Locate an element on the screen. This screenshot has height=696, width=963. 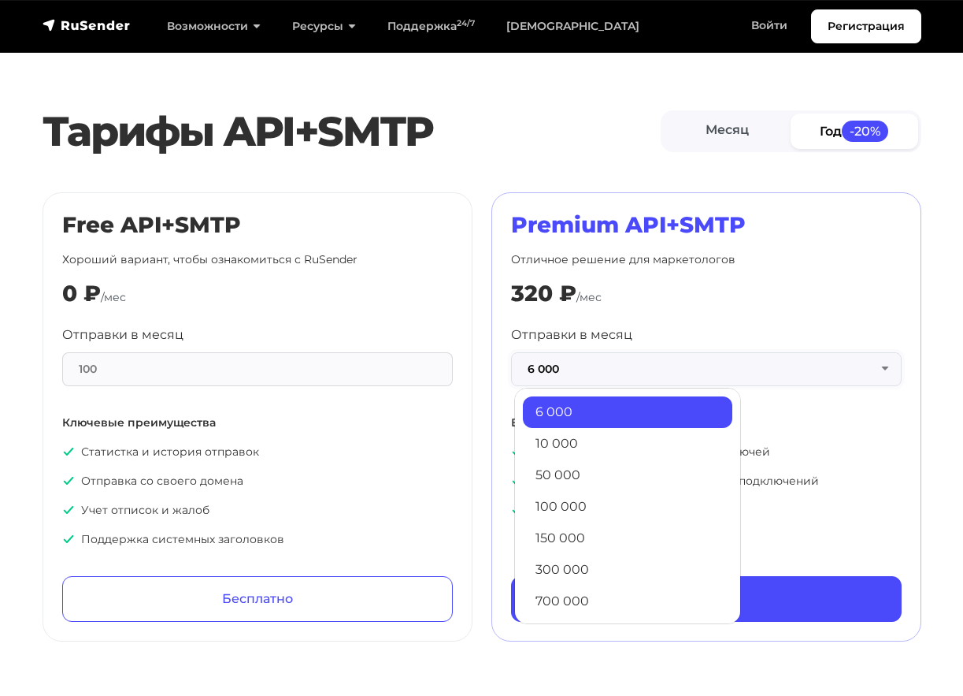
p: Отличное решение для маркетологов is located at coordinates (707, 259).